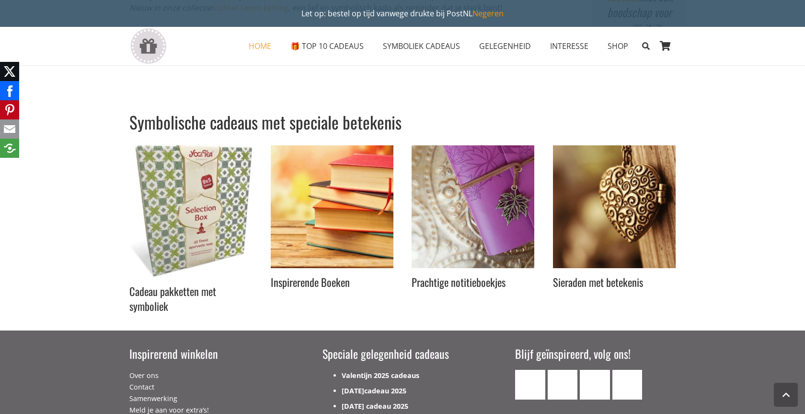  Describe the element at coordinates (260, 46) in the screenshot. I see `a: HOMEHOME Menu` at that location.